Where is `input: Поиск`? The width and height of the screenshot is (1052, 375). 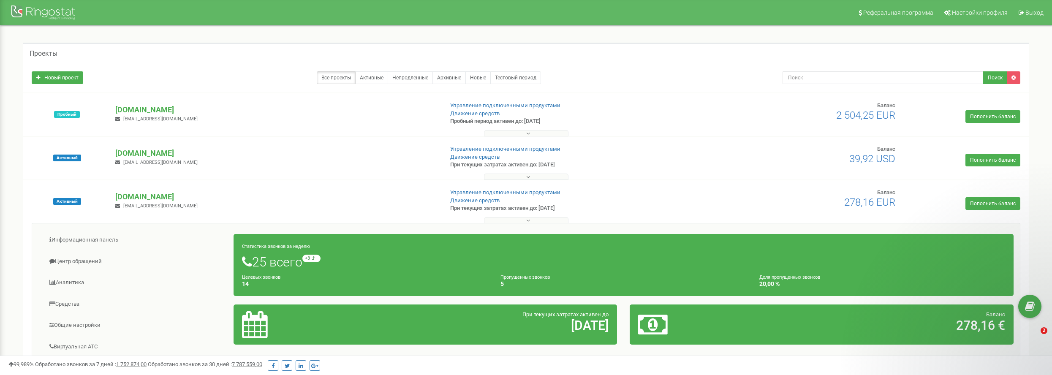
input: Поиск is located at coordinates (883, 78).